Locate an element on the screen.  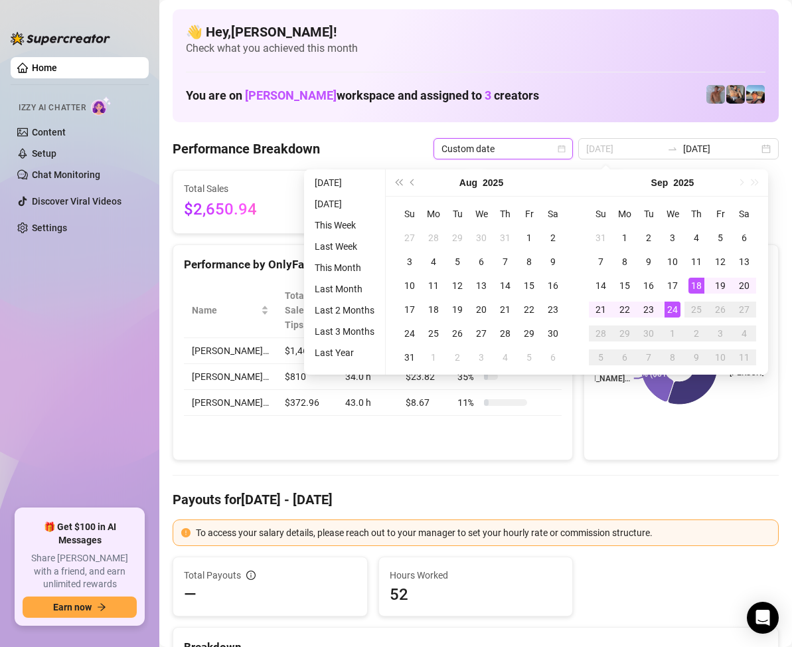
td: 2025-09-12 is located at coordinates (720, 262).